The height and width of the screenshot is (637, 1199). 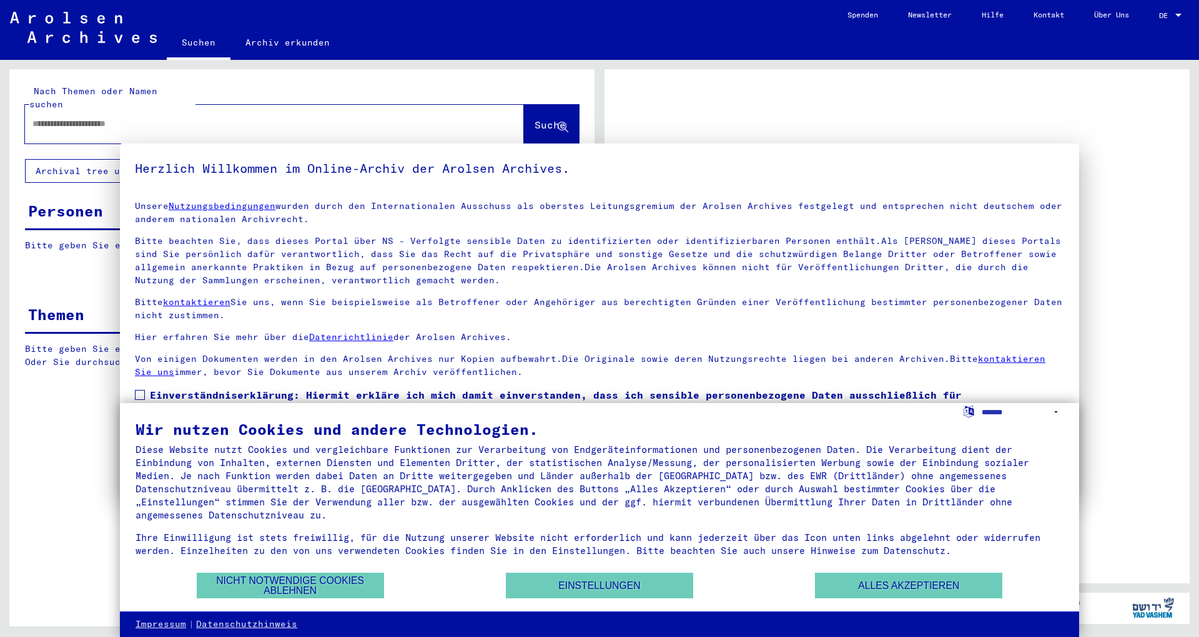 What do you see at coordinates (599, 337) in the screenshot?
I see `p: Hier erfahren Sie mehr über die der Arolsen Archives.` at bounding box center [599, 337].